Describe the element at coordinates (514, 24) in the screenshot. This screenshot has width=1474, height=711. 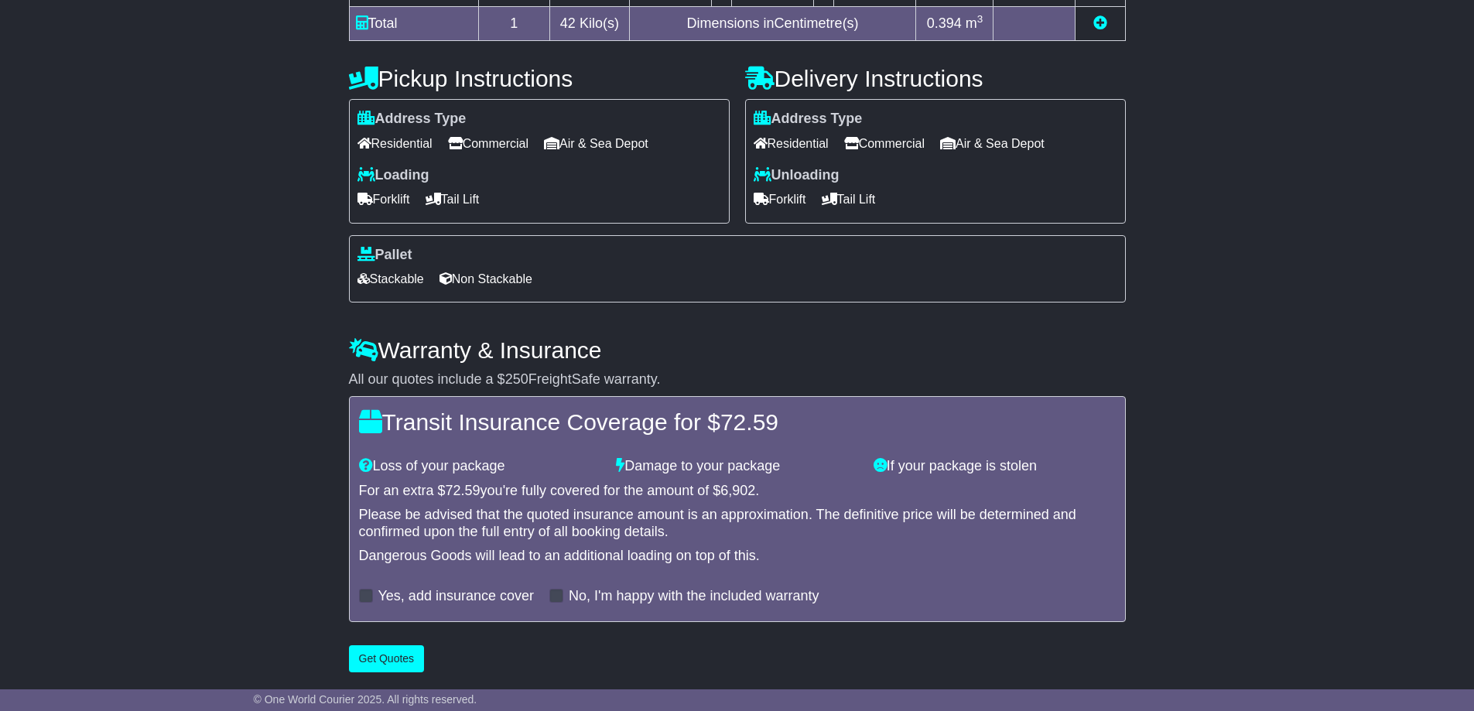
I see `td: 1` at that location.